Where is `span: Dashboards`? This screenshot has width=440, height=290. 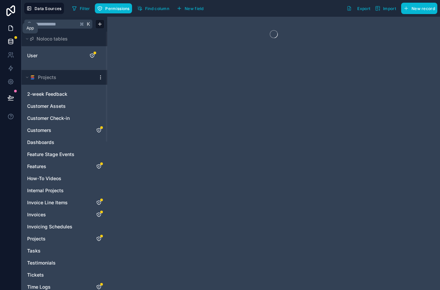
span: Dashboards is located at coordinates (41, 143).